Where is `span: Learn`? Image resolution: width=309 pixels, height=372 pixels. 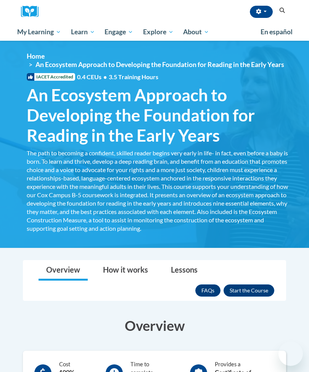 span: Learn is located at coordinates (83, 32).